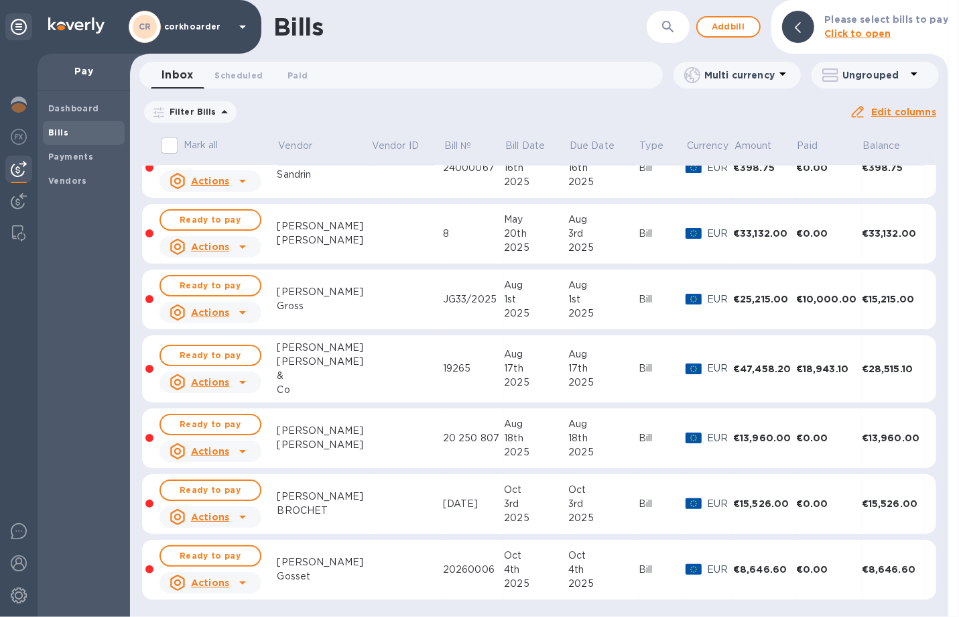 Image resolution: width=959 pixels, height=617 pixels. What do you see at coordinates (858, 34) in the screenshot?
I see `b: Click to open` at bounding box center [858, 34].